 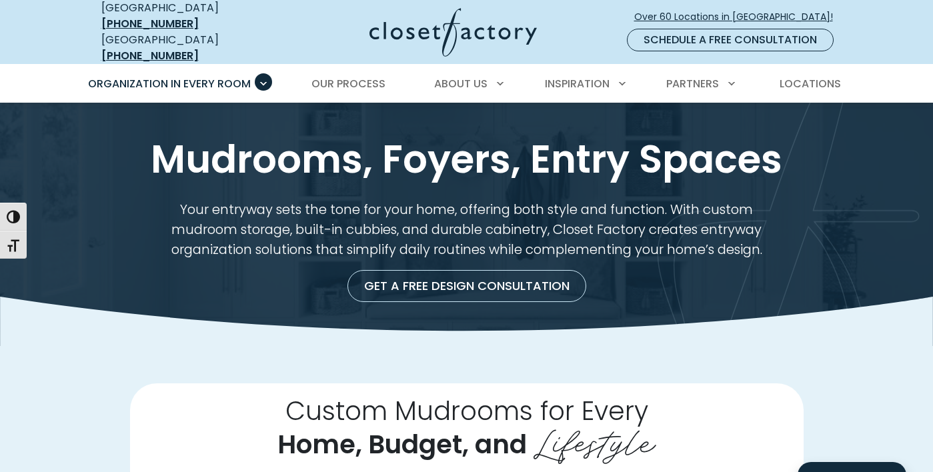 What do you see at coordinates (169, 83) in the screenshot?
I see `span: Organization in Every Room` at bounding box center [169, 83].